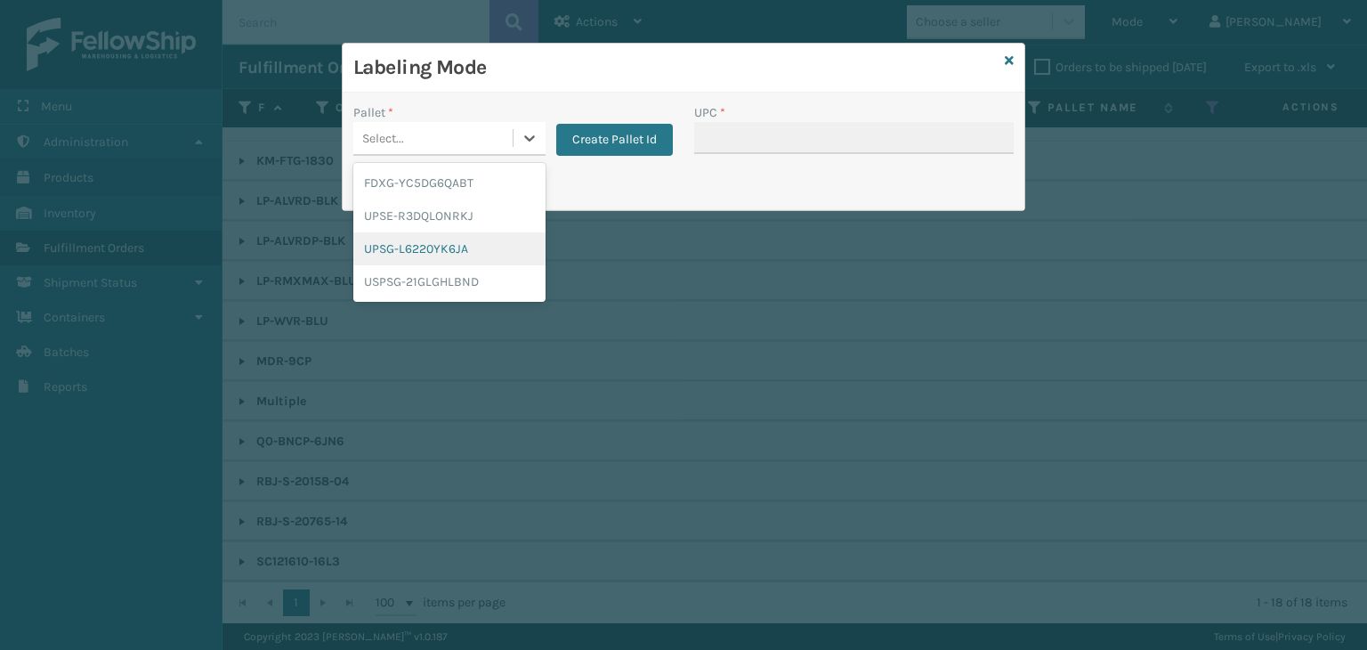 This screenshot has width=1367, height=650. What do you see at coordinates (449, 182) in the screenshot?
I see `div: FDXG-YC5DG6QABT` at bounding box center [449, 182].